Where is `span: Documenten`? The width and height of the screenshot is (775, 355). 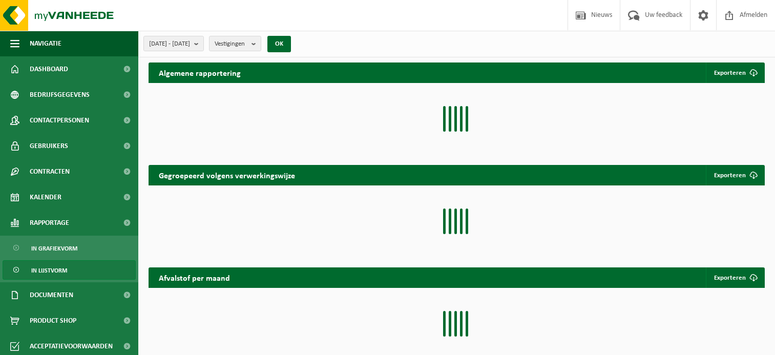
span: Documenten is located at coordinates (51, 295).